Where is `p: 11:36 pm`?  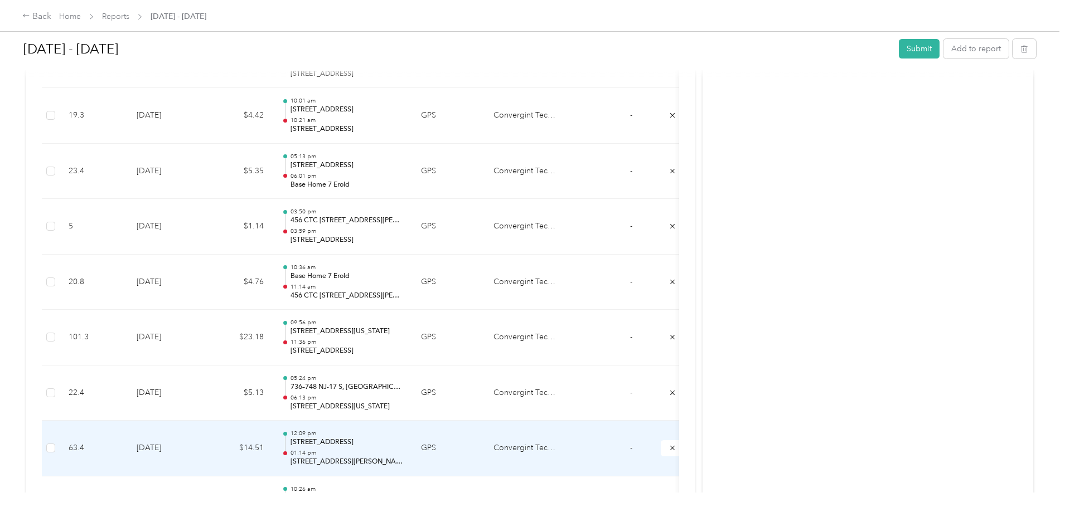 p: 11:36 pm is located at coordinates (347, 342).